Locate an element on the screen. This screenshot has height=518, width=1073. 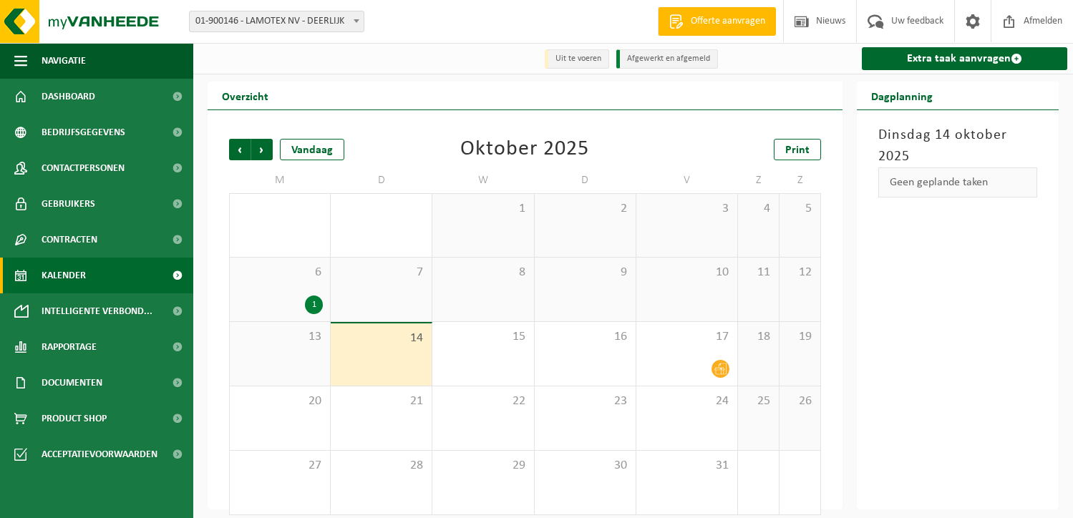
span: Print is located at coordinates (798, 150).